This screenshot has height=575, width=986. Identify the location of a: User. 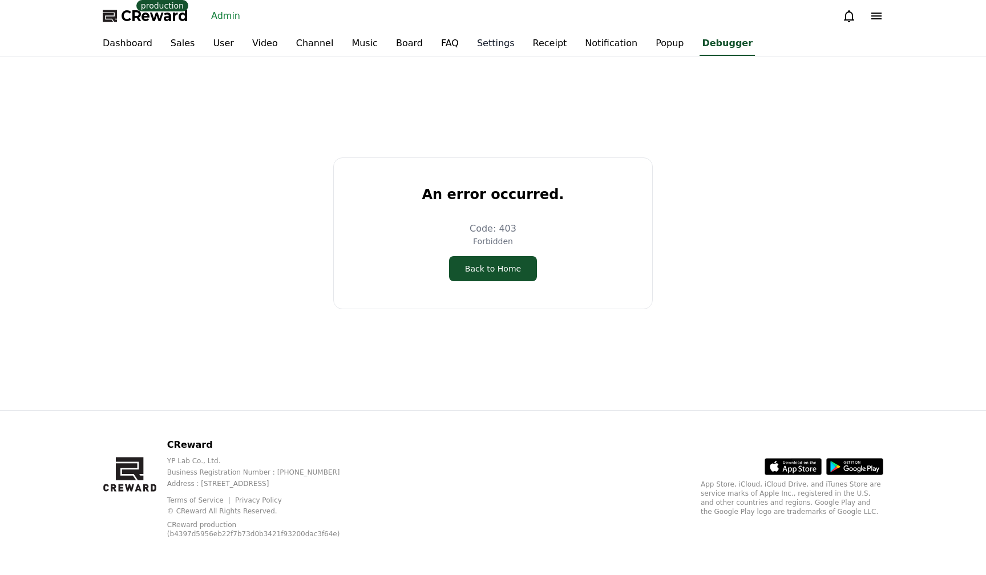
(223, 44).